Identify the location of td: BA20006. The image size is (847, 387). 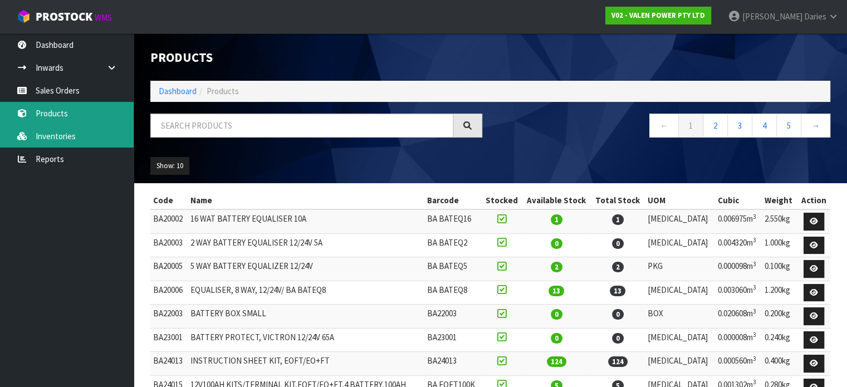
(169, 292).